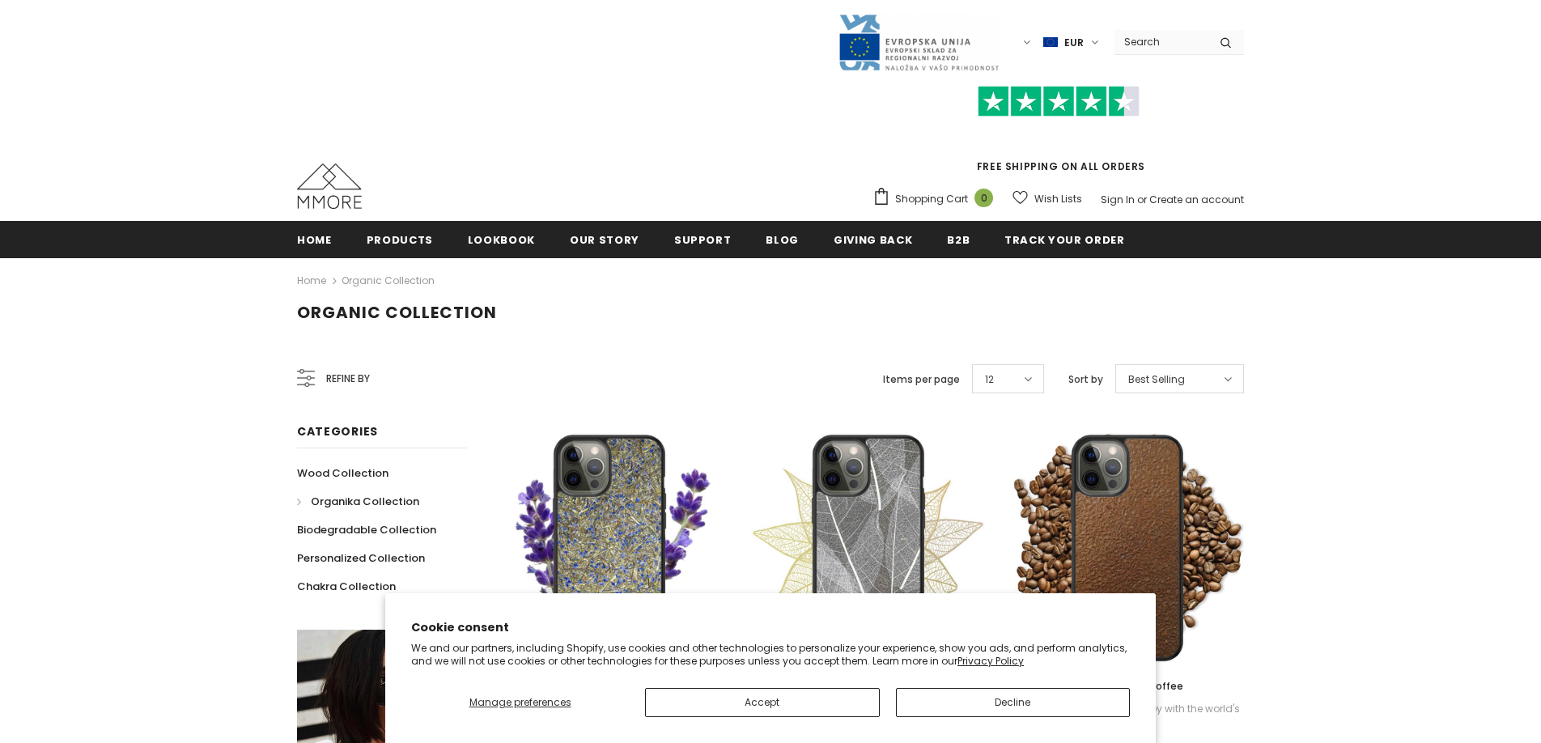 This screenshot has width=1541, height=743. What do you see at coordinates (314, 240) in the screenshot?
I see `span: Home` at bounding box center [314, 240].